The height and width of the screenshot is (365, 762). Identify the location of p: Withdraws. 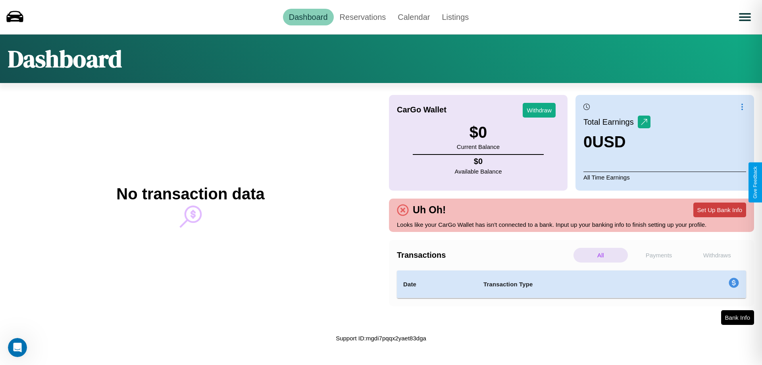
(717, 255).